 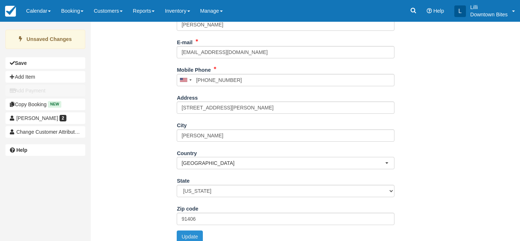 What do you see at coordinates (460, 11) in the screenshot?
I see `div: L` at bounding box center [460, 11].